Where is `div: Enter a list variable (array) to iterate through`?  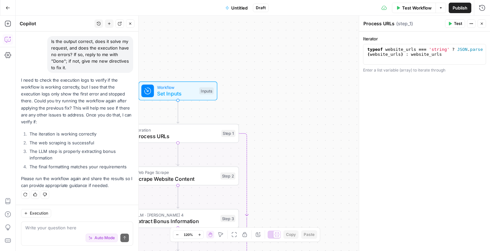 div: Enter a list variable (array) to iterate through is located at coordinates (424, 70).